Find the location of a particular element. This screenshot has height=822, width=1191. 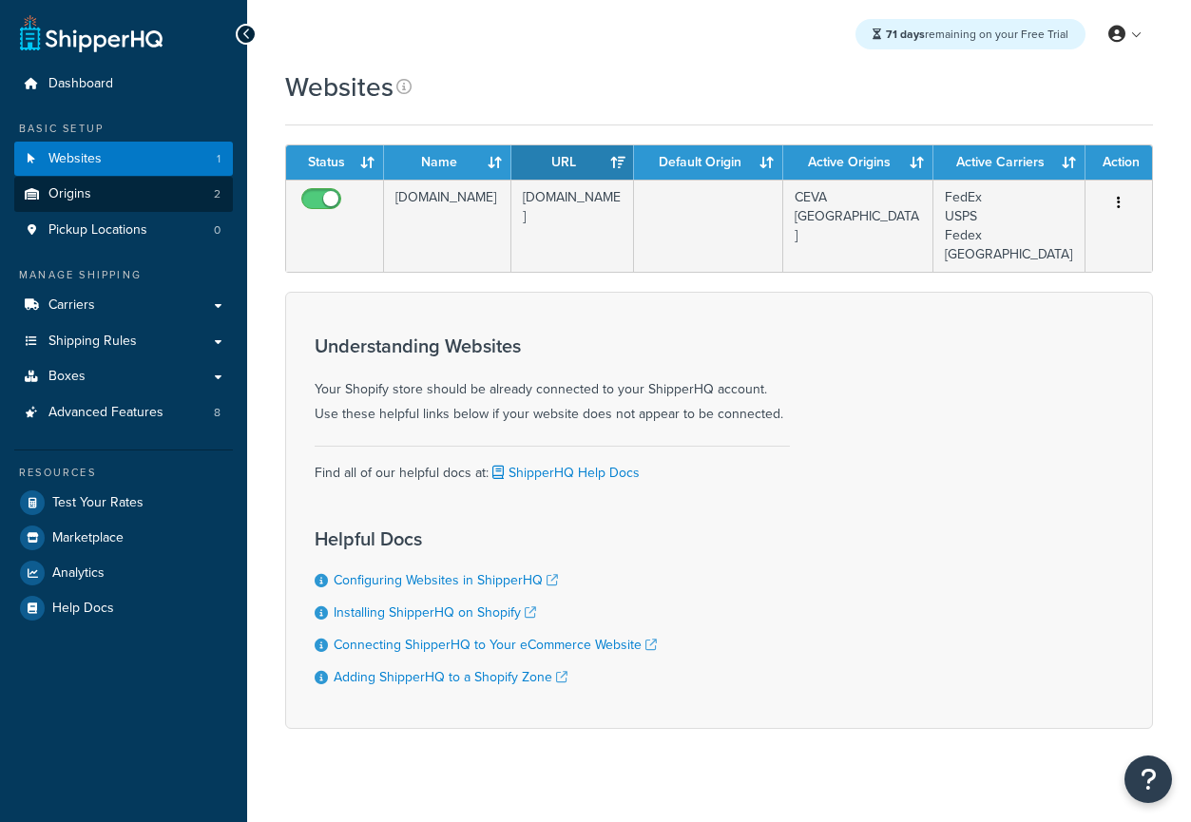

div: Resources is located at coordinates (124, 472).